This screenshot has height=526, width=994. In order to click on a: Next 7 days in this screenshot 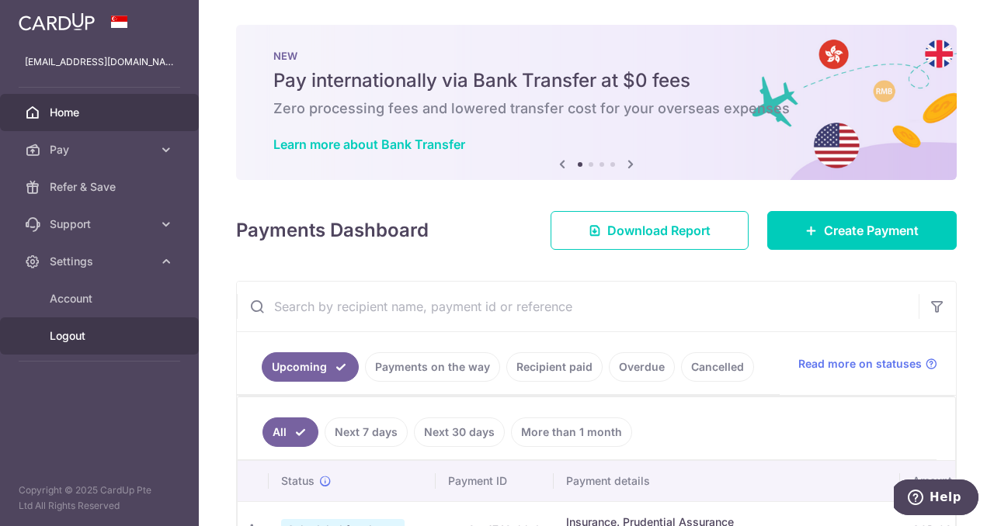, I will do `click(366, 432)`.